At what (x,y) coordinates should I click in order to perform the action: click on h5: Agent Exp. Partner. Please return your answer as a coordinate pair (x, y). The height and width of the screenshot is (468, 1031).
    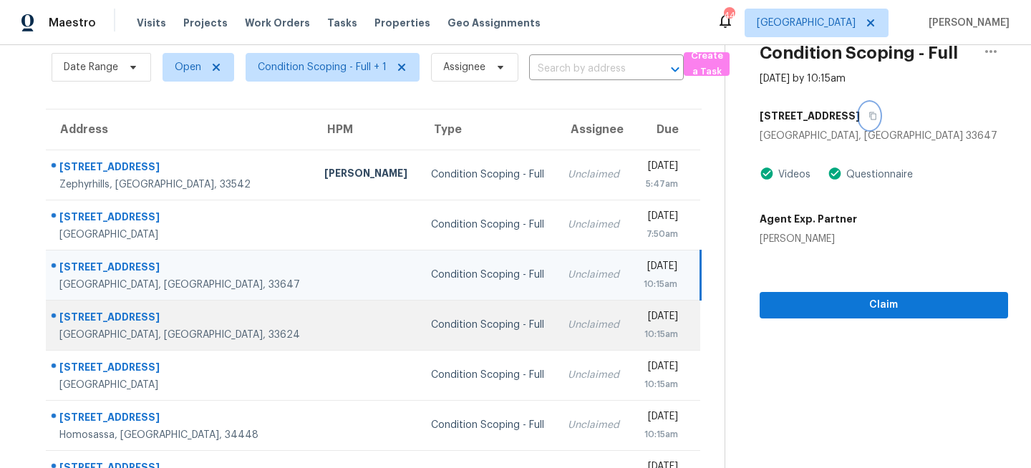
    Looking at the image, I should click on (809, 219).